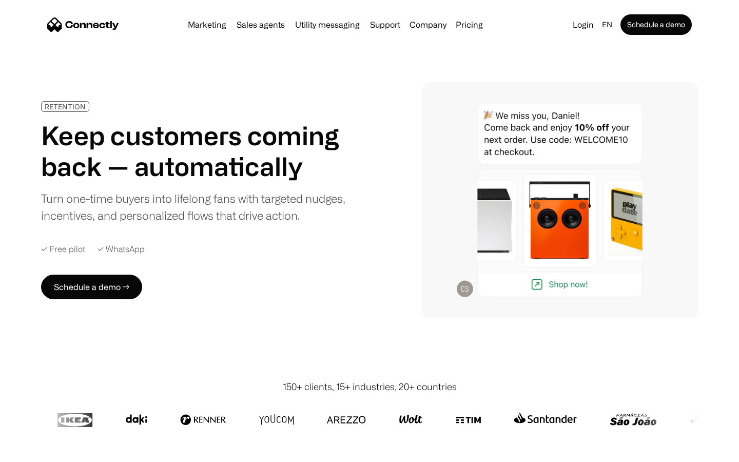 Image resolution: width=739 pixels, height=462 pixels. I want to click on a: Login, so click(583, 25).